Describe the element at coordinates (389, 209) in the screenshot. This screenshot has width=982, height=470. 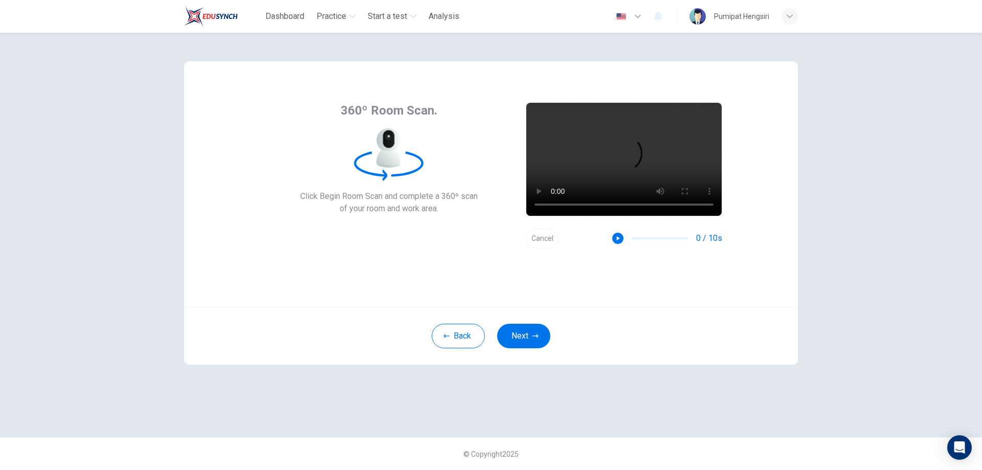
I see `span: of your room and work area.` at that location.